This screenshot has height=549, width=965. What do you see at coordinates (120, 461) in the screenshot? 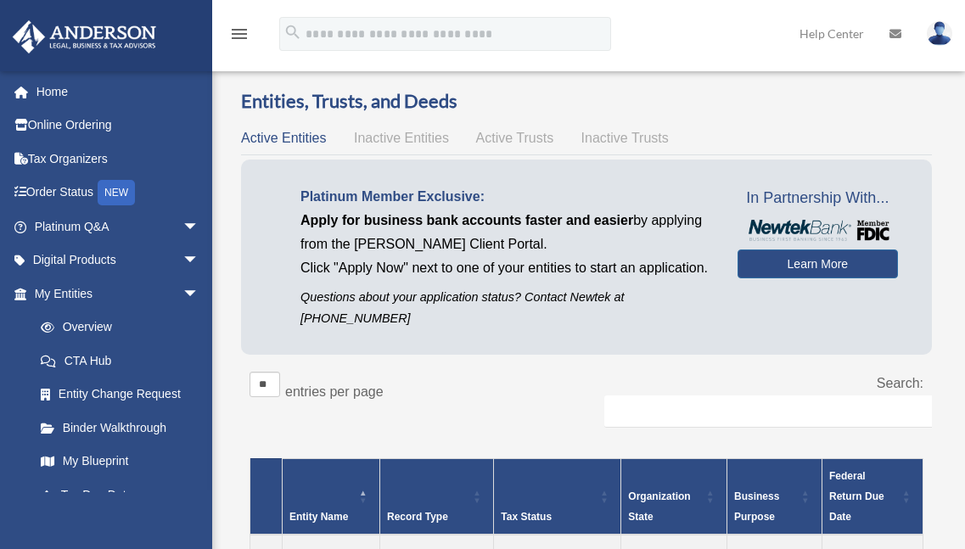
I see `a: My Blueprint` at bounding box center [120, 461].